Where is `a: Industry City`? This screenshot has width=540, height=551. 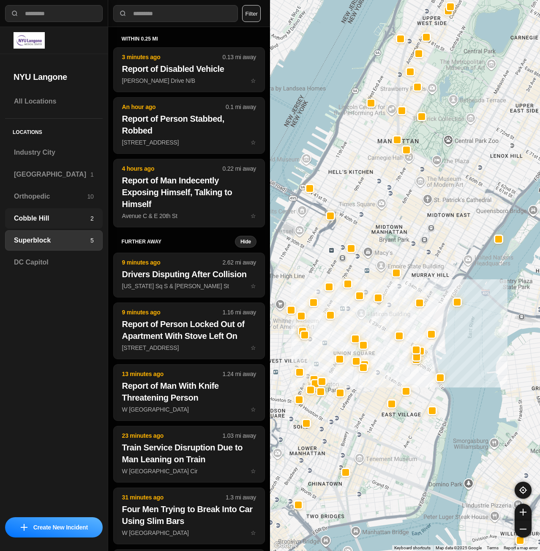 a: Industry City is located at coordinates (54, 153).